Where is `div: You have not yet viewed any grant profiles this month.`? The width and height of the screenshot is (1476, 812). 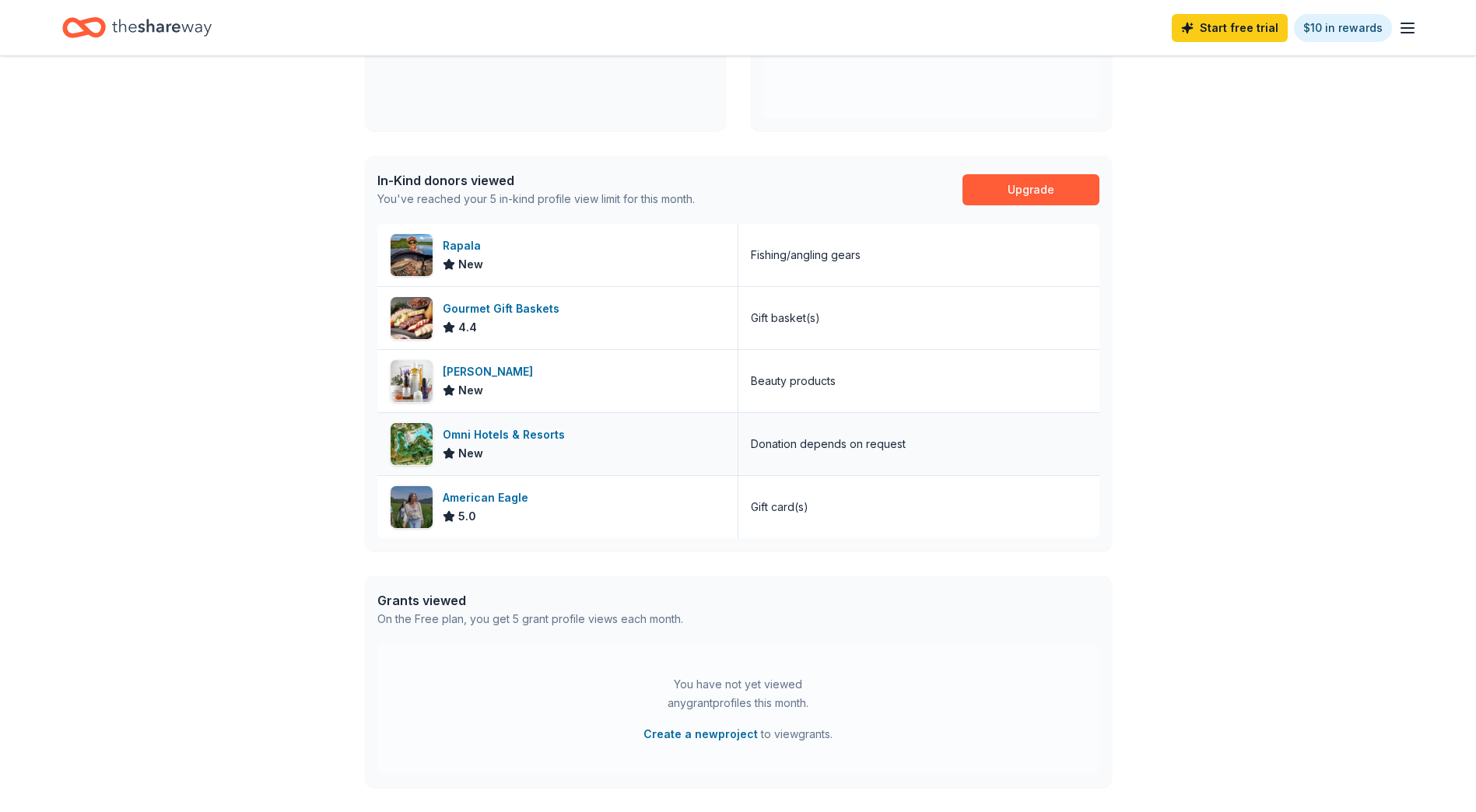
div: You have not yet viewed any grant profiles this month. is located at coordinates (738, 693).